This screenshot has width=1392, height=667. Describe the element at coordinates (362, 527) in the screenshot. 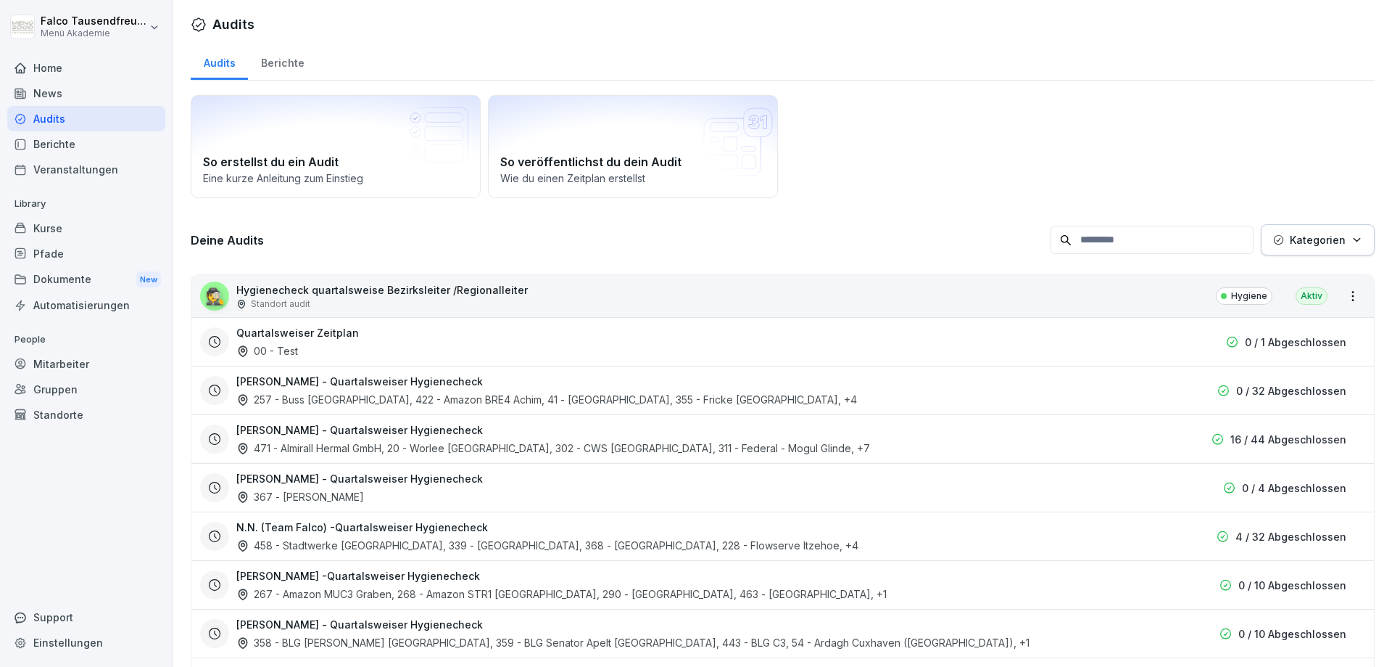

I see `h3: N.N. (Team Falco) -Quartalsweiser Hygienecheck` at that location.